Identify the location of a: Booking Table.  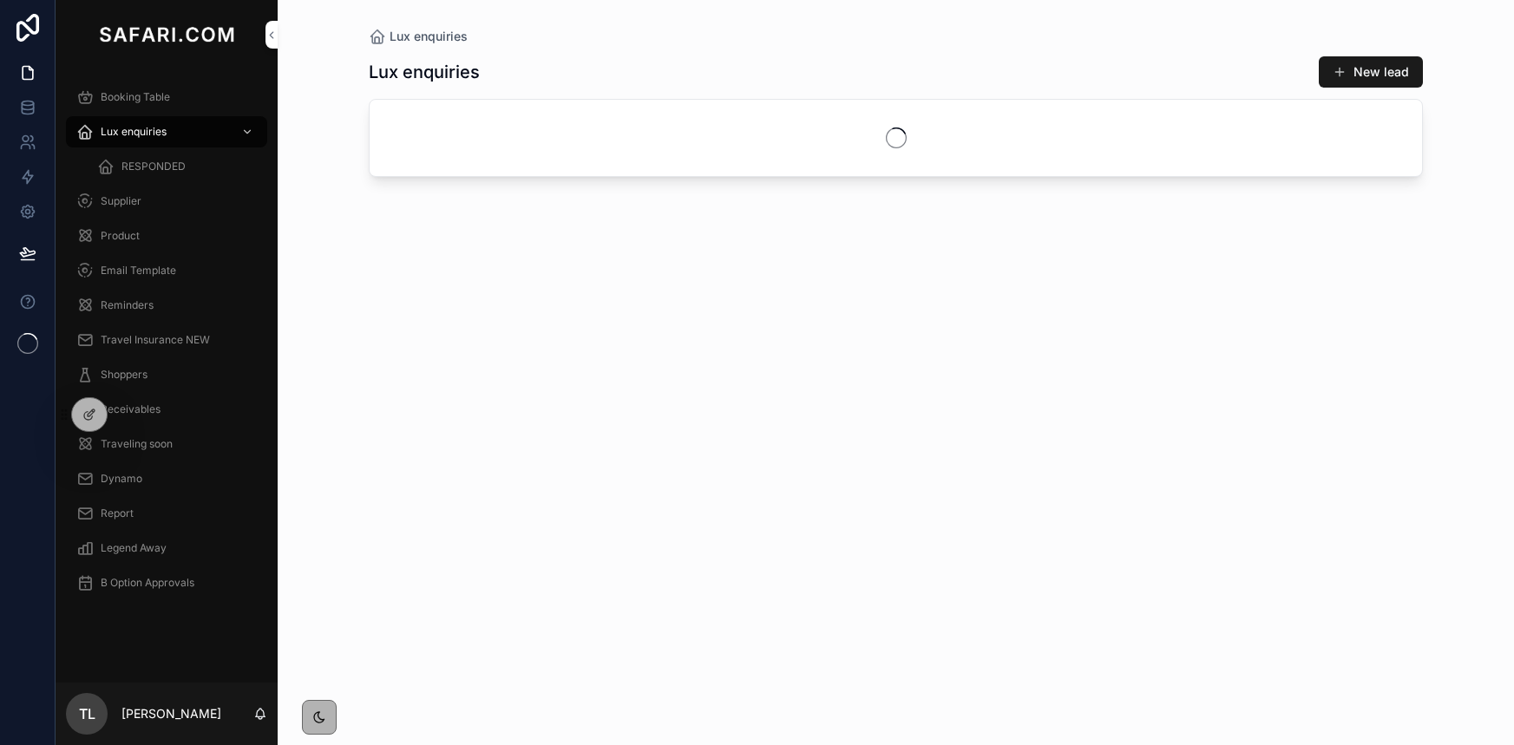
(167, 97).